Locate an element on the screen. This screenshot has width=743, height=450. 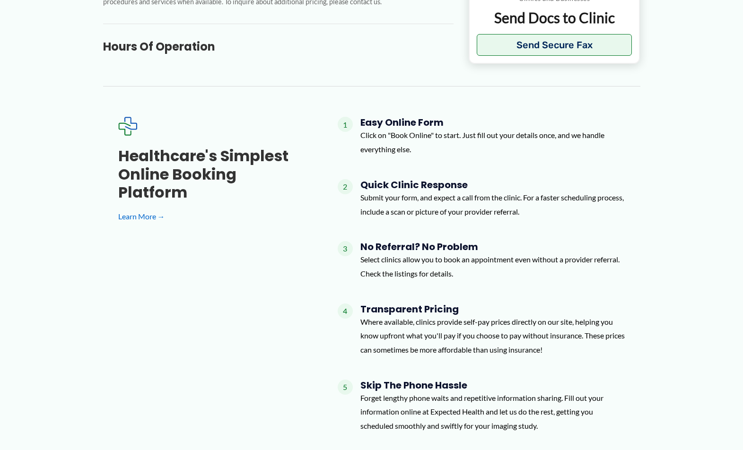
p: Send Docs to Clinic is located at coordinates (554, 17).